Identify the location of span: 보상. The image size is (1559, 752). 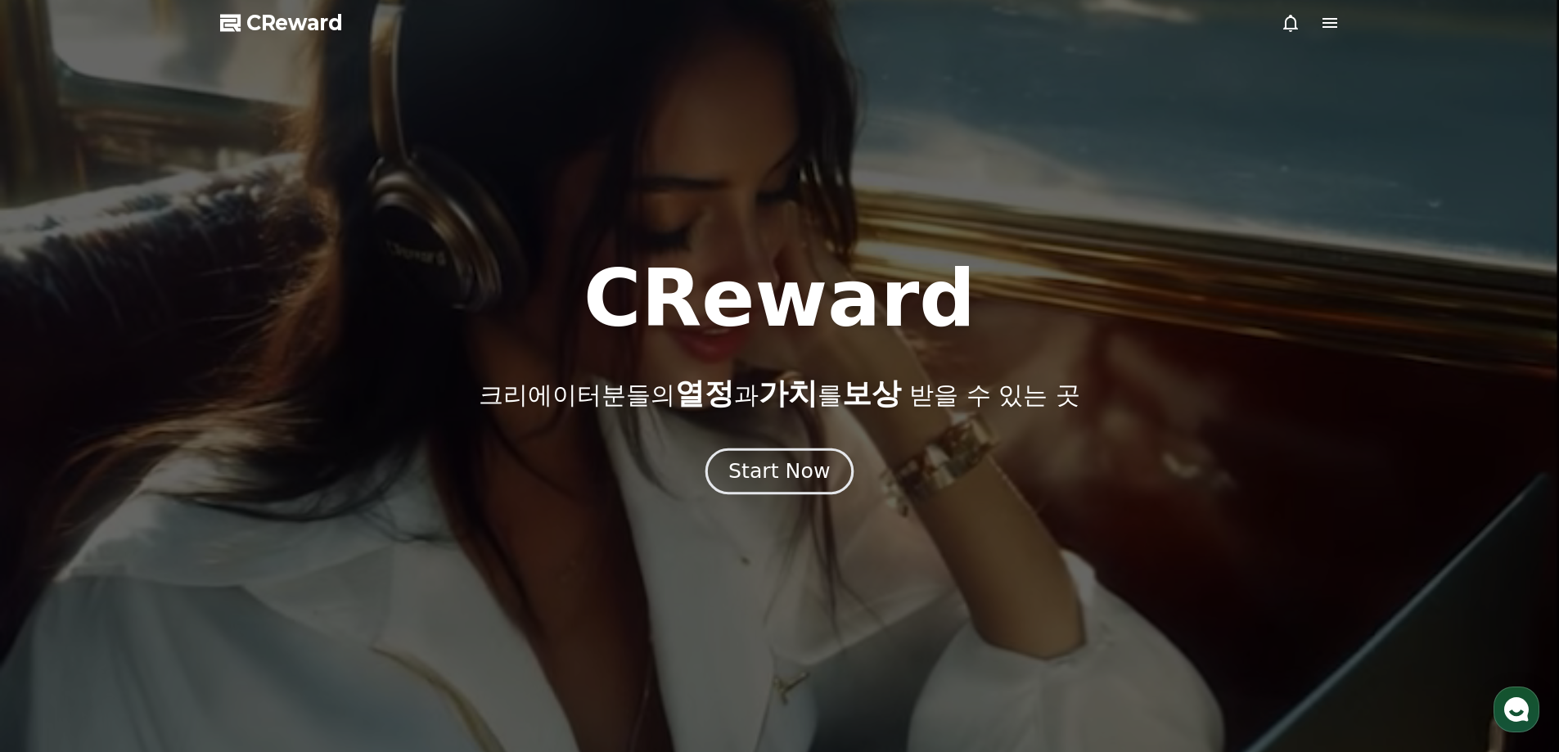
(872, 393).